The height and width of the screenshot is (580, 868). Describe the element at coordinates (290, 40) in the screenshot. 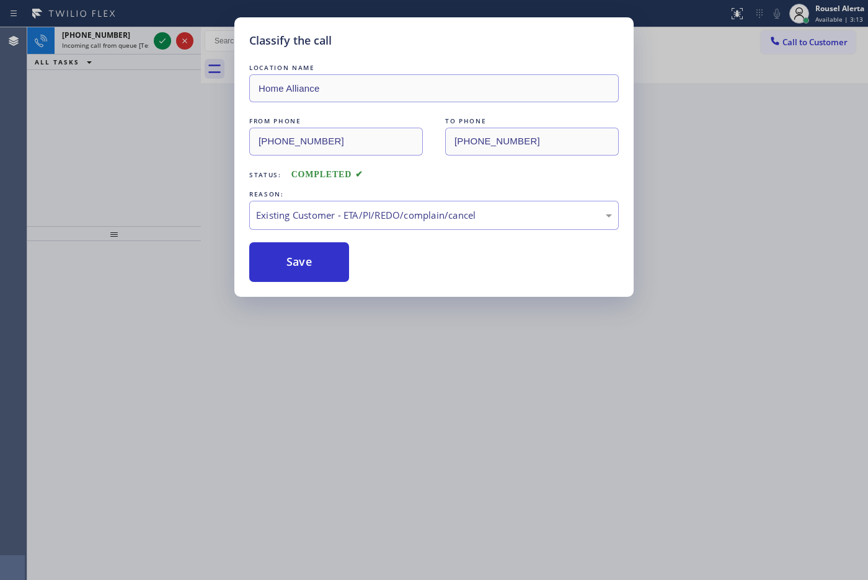

I see `h5: Classify the call` at that location.